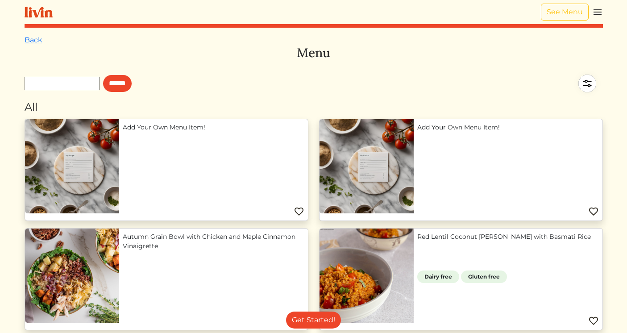  I want to click on h3: Menu, so click(314, 53).